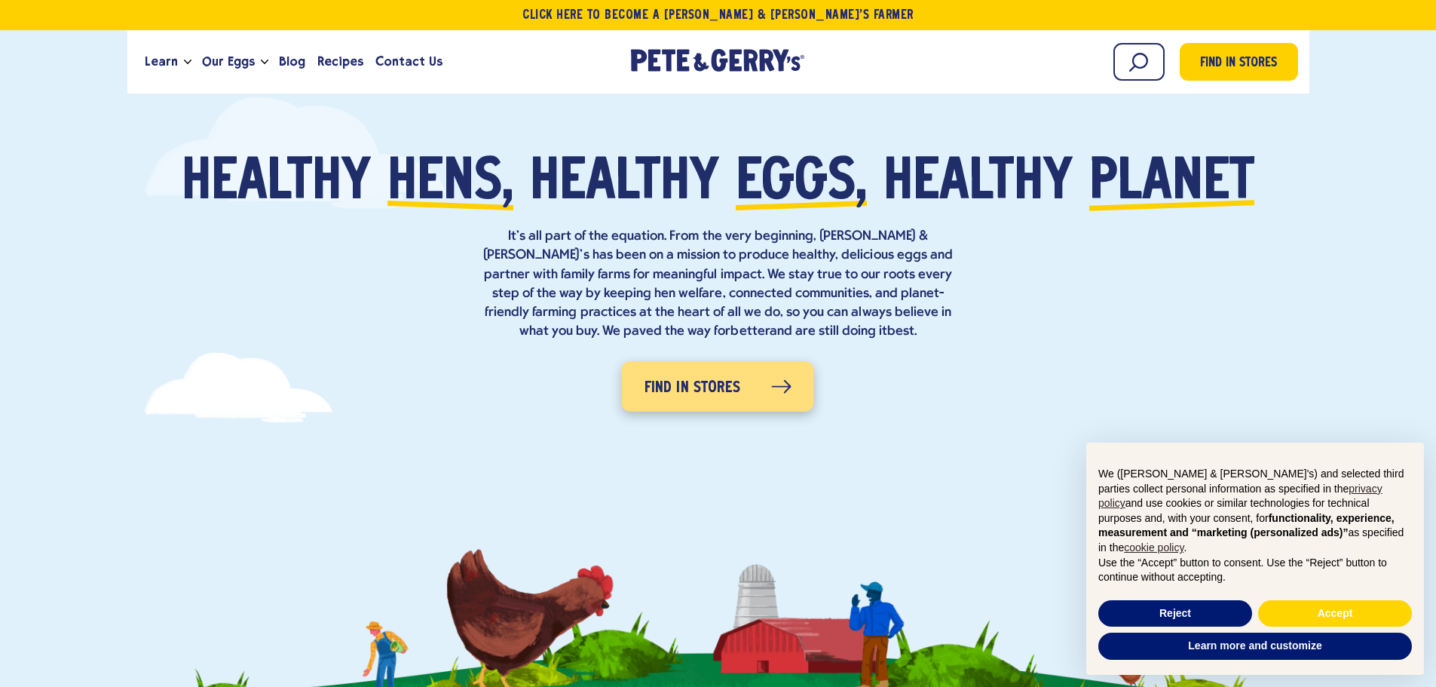  Describe the element at coordinates (228, 62) in the screenshot. I see `a: Our Eggs` at that location.